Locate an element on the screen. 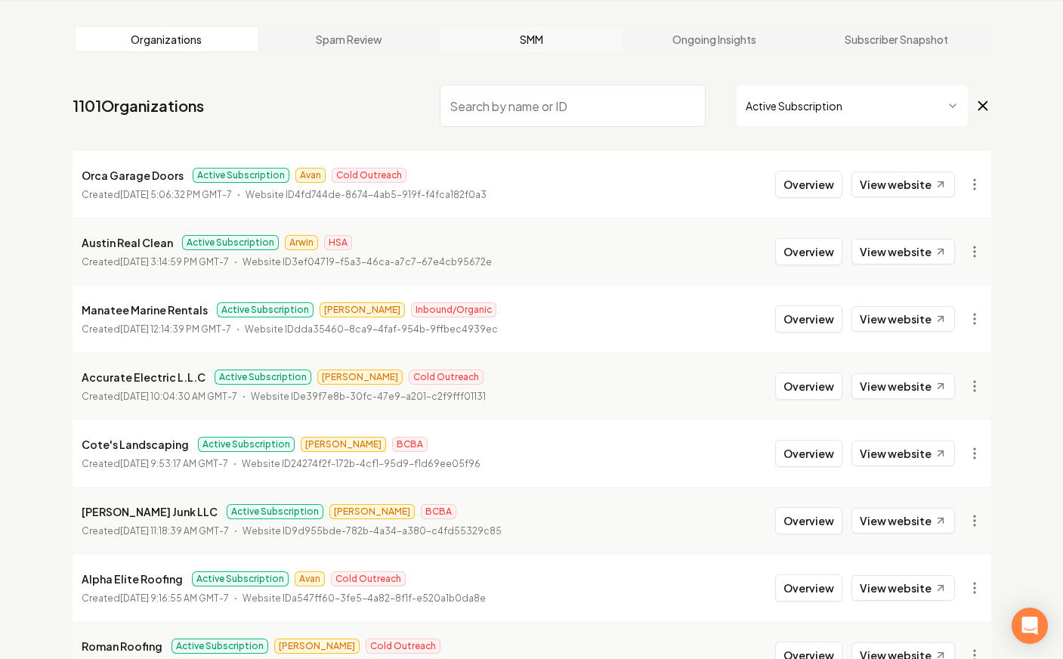  p: Roman Roofing is located at coordinates (122, 646).